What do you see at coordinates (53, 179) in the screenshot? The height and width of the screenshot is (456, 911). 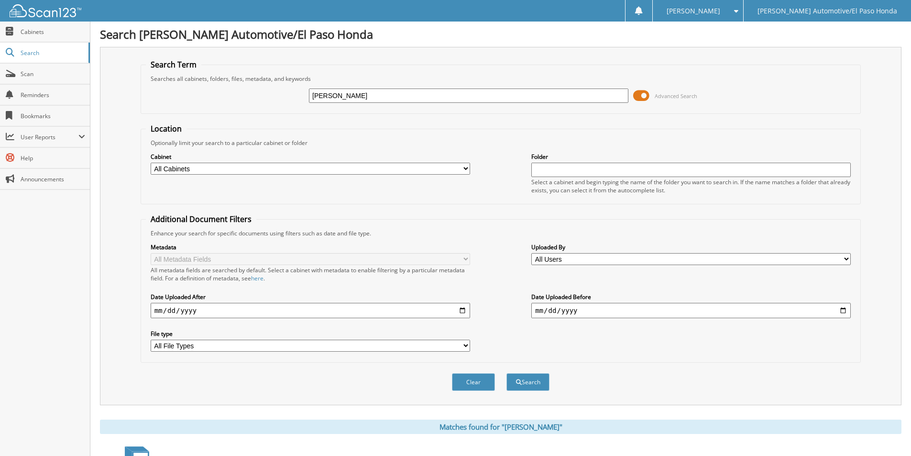 I see `span: Announcements` at bounding box center [53, 179].